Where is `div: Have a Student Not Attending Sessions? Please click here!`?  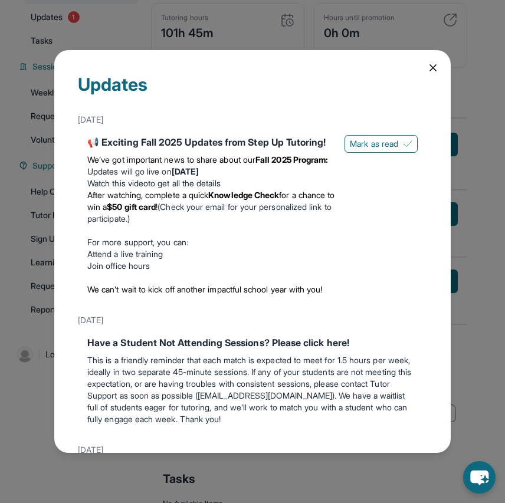 div: Have a Student Not Attending Sessions? Please click here! is located at coordinates (252, 343).